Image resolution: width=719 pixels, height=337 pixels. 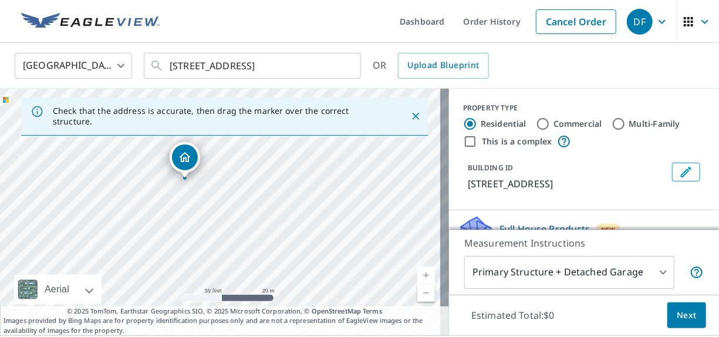 What do you see at coordinates (608, 229) in the screenshot?
I see `span: New` at bounding box center [608, 229].